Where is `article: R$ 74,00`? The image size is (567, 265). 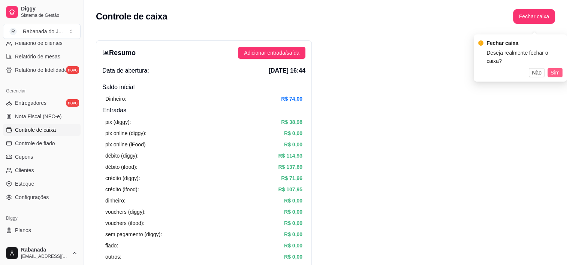 article: R$ 74,00 is located at coordinates (292, 99).